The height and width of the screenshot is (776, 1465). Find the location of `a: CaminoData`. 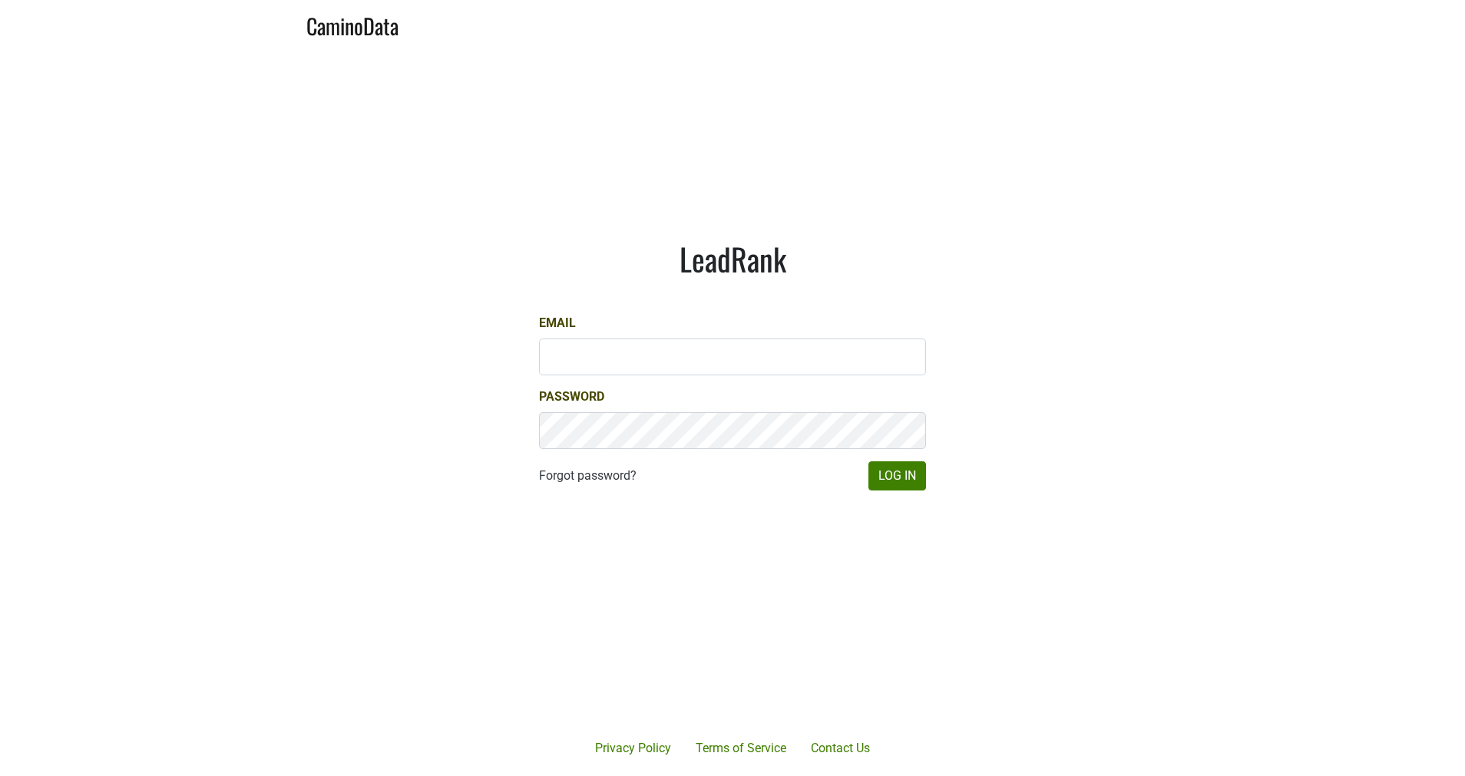

a: CaminoData is located at coordinates (353, 24).